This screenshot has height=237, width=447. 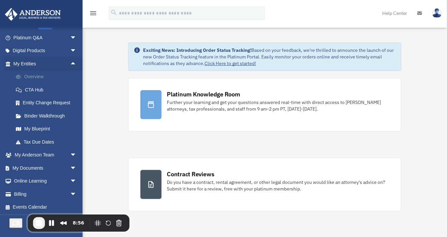 I want to click on a: Click Here to get started!, so click(x=230, y=63).